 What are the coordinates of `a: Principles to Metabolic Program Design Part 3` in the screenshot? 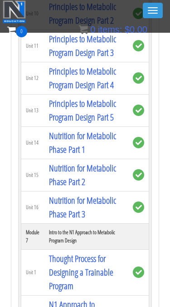 It's located at (83, 45).